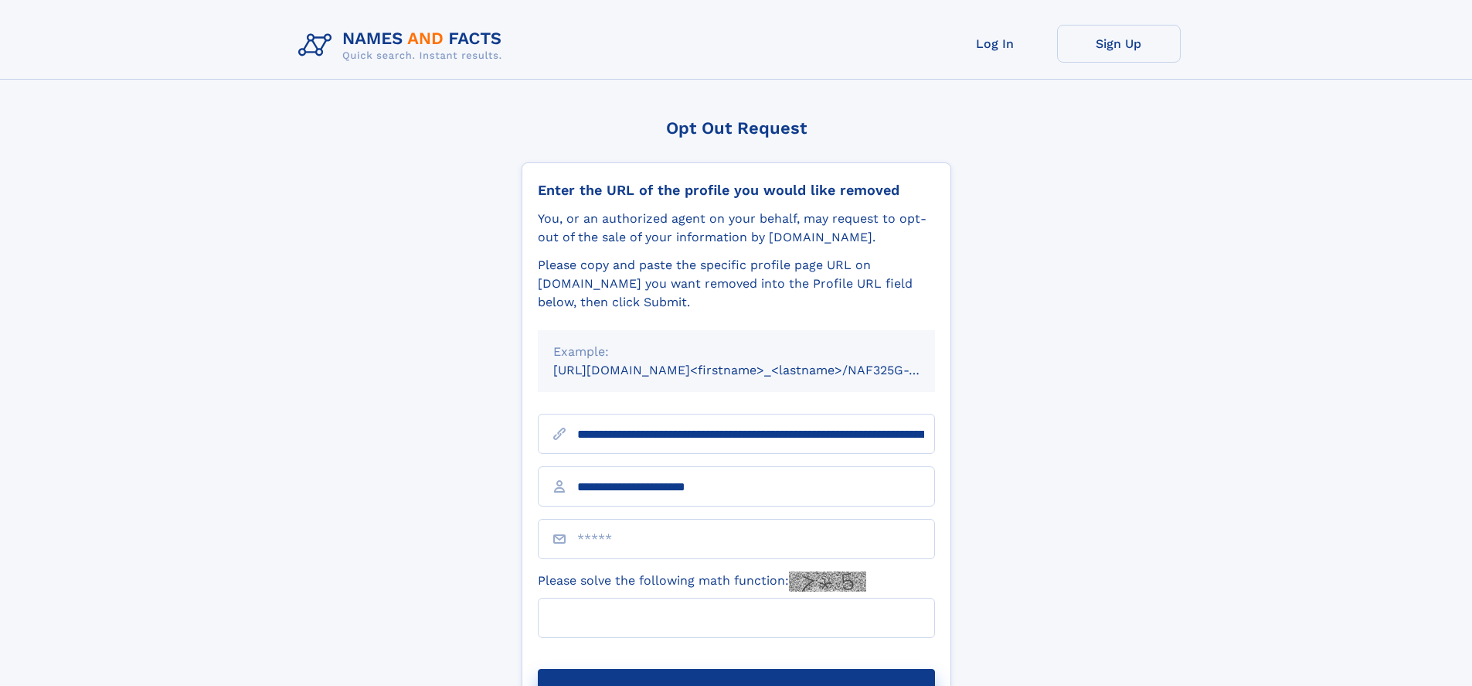  What do you see at coordinates (403, 46) in the screenshot?
I see `img: Logo Names and Facts` at bounding box center [403, 46].